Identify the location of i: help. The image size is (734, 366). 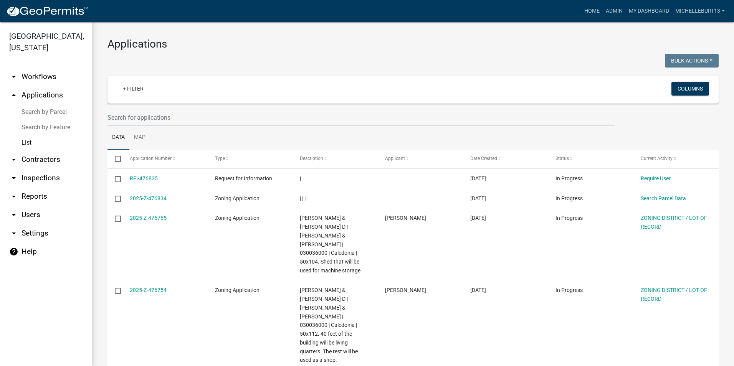
(14, 252).